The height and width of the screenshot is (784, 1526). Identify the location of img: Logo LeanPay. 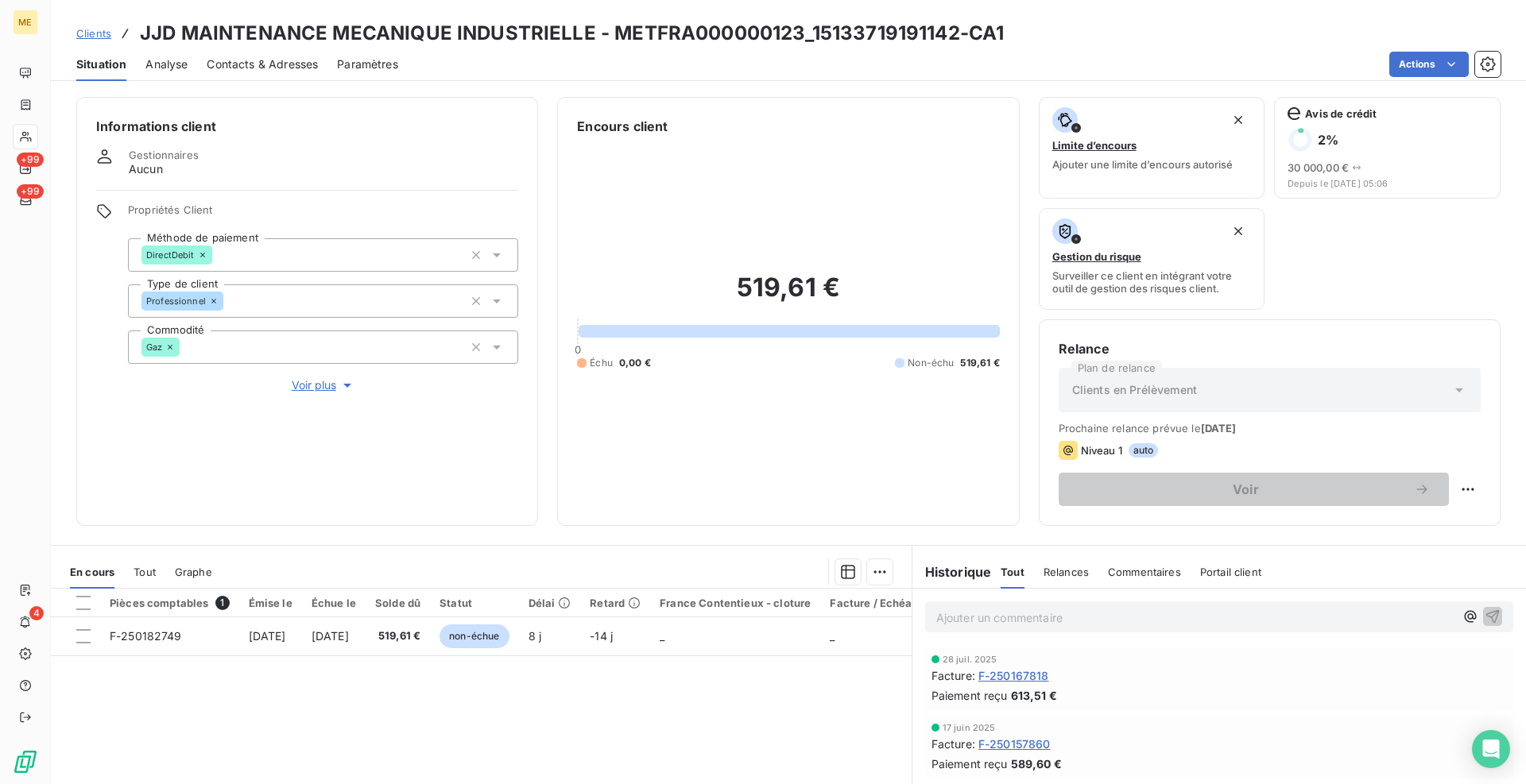
(26, 761).